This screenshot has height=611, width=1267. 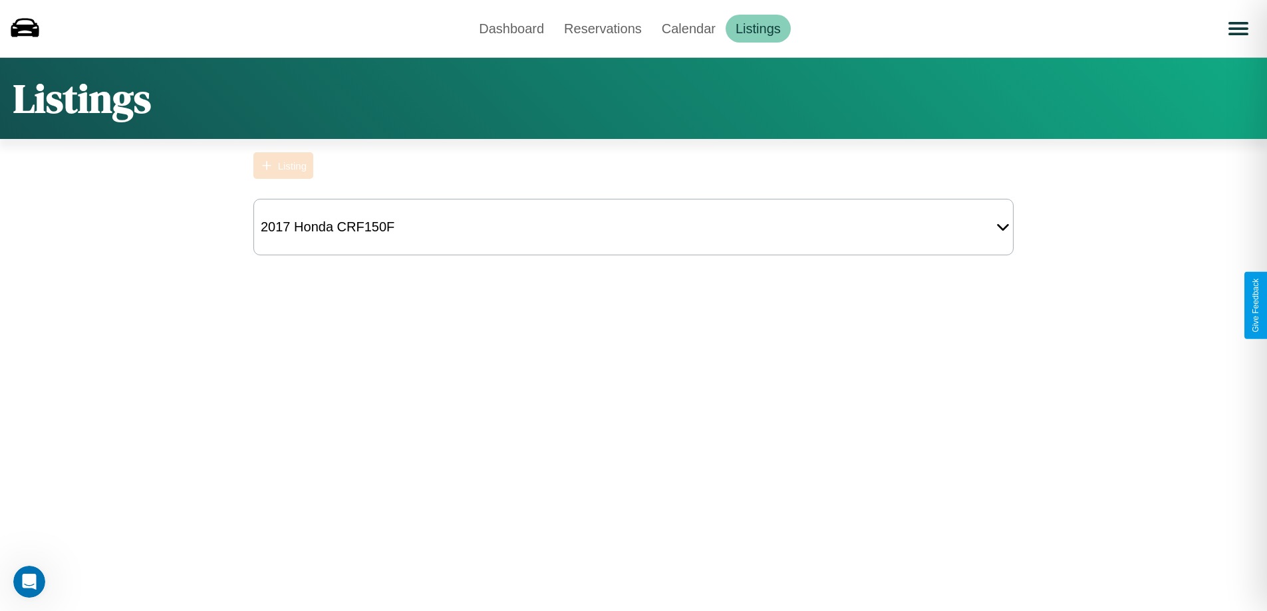 What do you see at coordinates (327, 227) in the screenshot?
I see `div: 2017 Honda CRF150F` at bounding box center [327, 227].